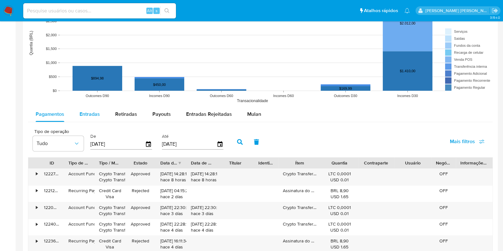 The width and height of the screenshot is (503, 251). I want to click on button: search-icon, so click(167, 11).